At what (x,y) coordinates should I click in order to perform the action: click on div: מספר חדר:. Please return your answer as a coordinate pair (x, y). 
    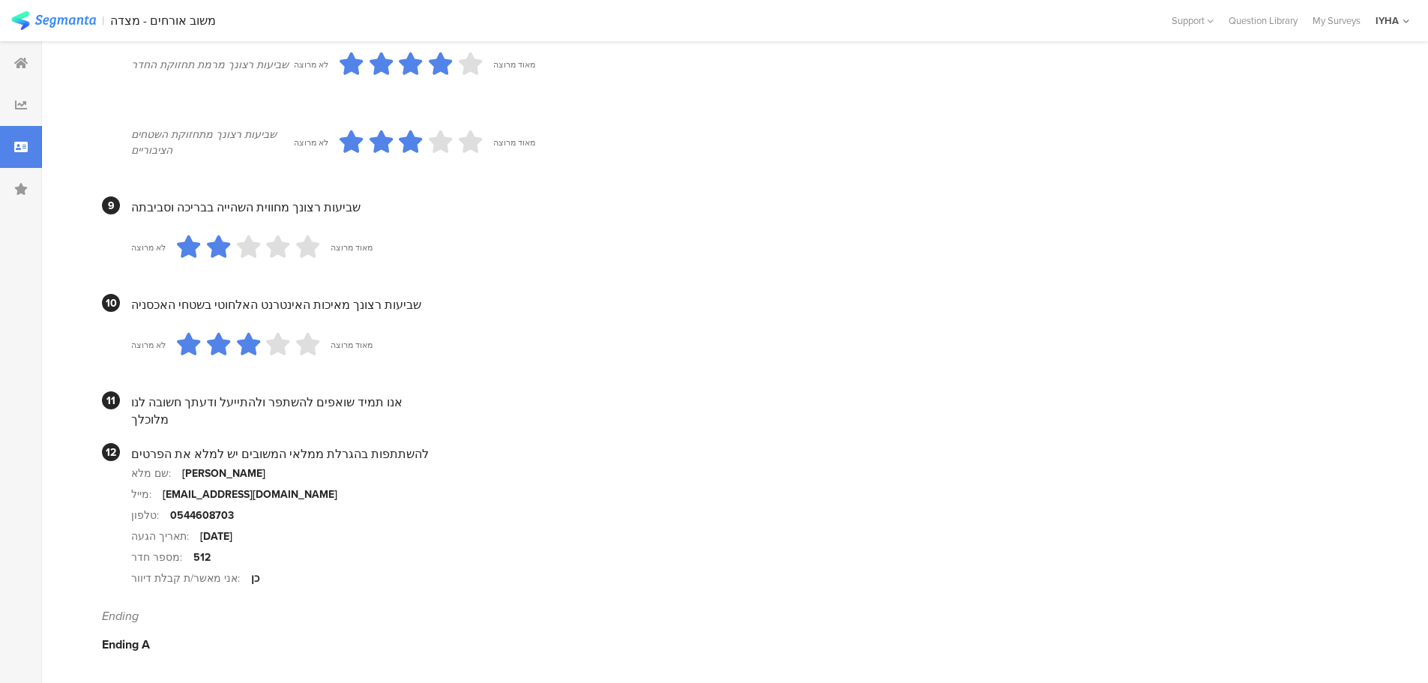
    Looking at the image, I should click on (162, 557).